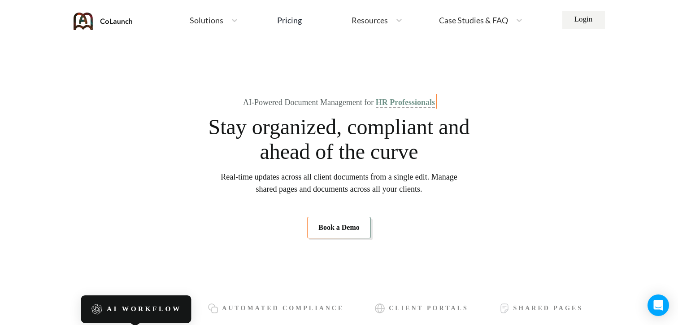  What do you see at coordinates (339, 102) in the screenshot?
I see `div: AI-Powered Document Management for` at bounding box center [339, 102].